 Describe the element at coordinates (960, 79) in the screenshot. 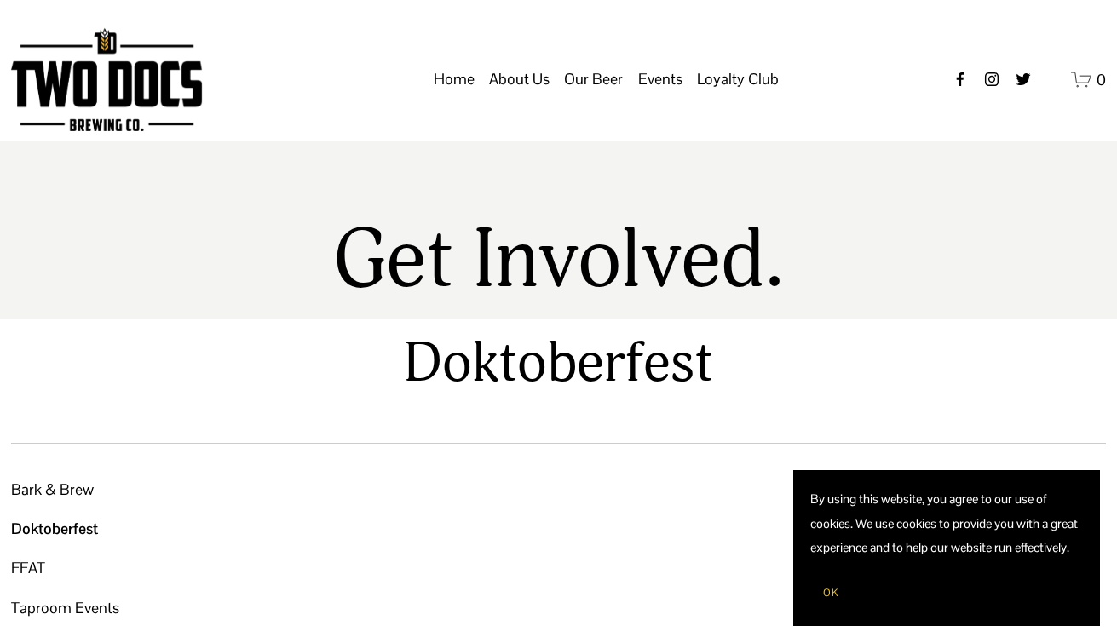

I see `a: Facebook` at that location.